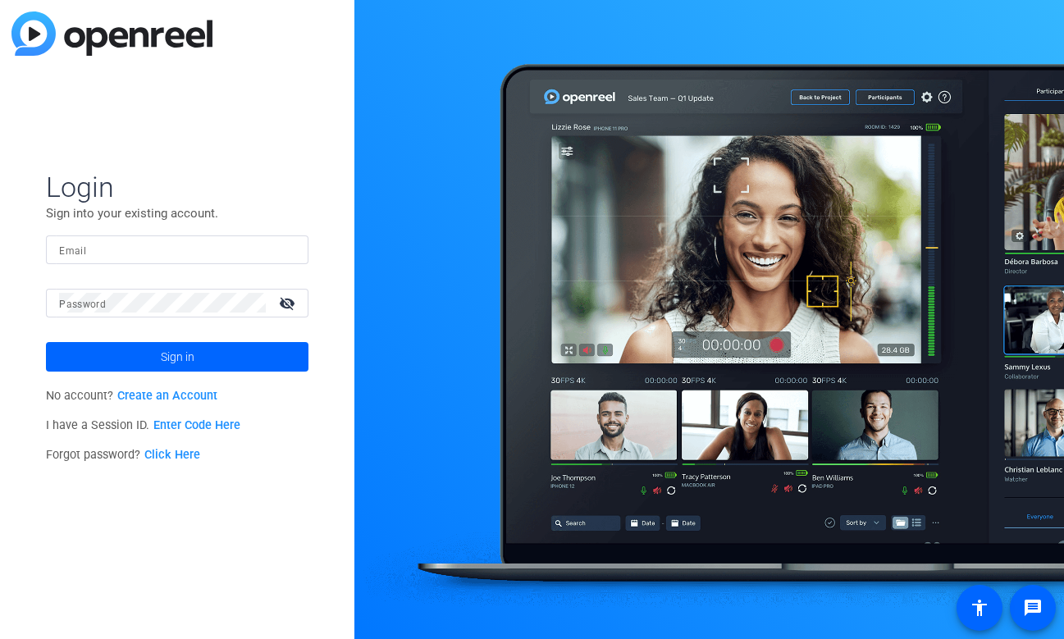 The width and height of the screenshot is (1064, 639). What do you see at coordinates (123, 455) in the screenshot?
I see `span: Forgot password?` at bounding box center [123, 455].